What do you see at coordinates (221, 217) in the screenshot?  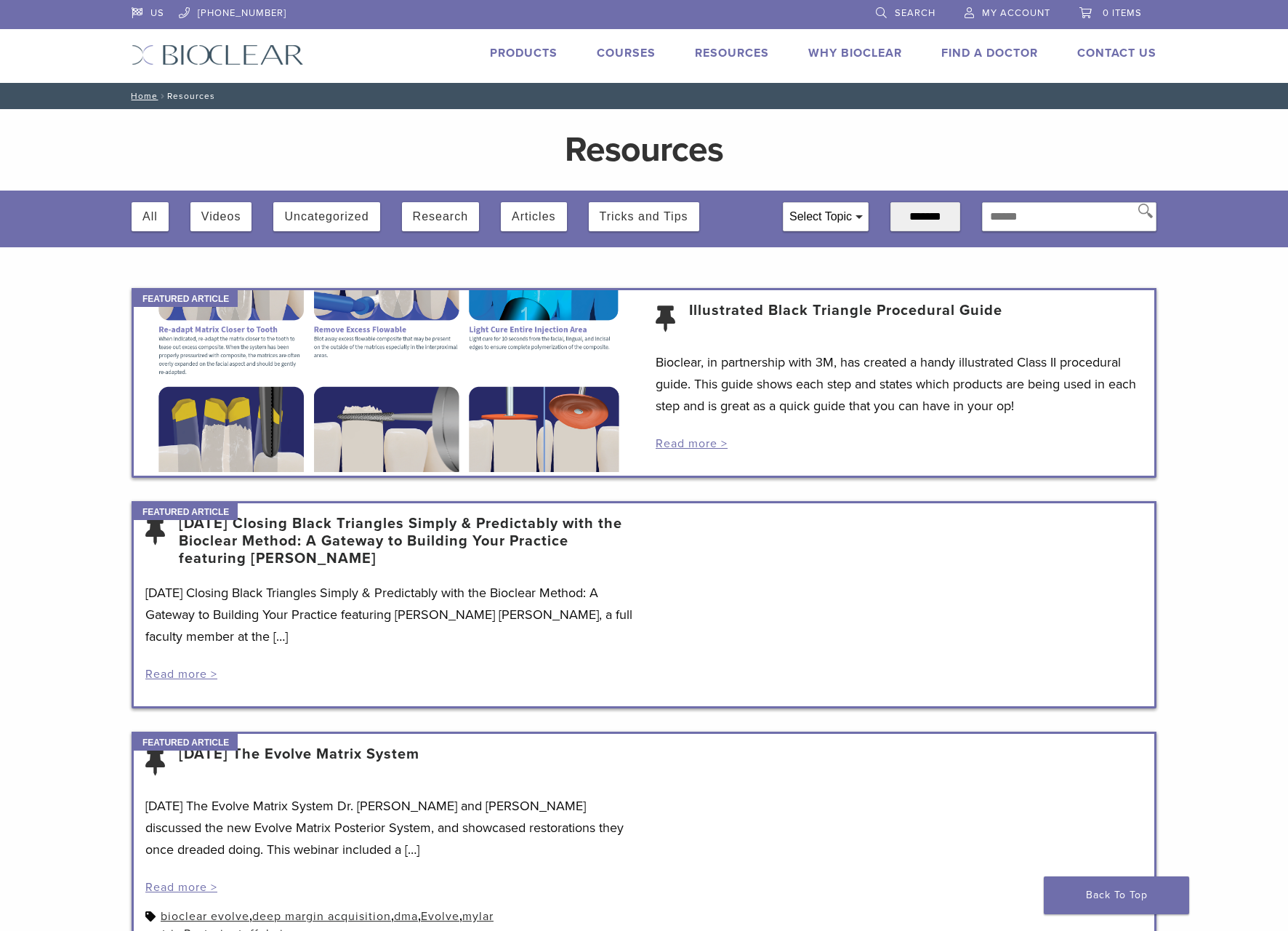 I see `button: Videos` at bounding box center [221, 217].